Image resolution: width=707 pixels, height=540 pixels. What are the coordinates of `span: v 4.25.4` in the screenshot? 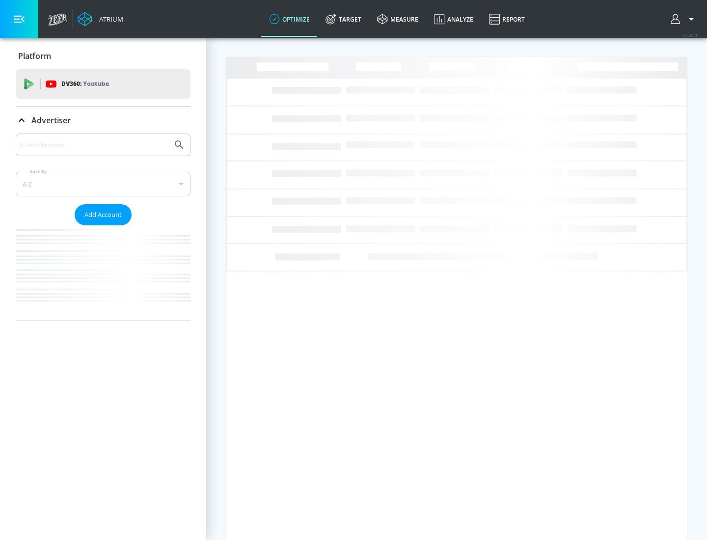 It's located at (691, 35).